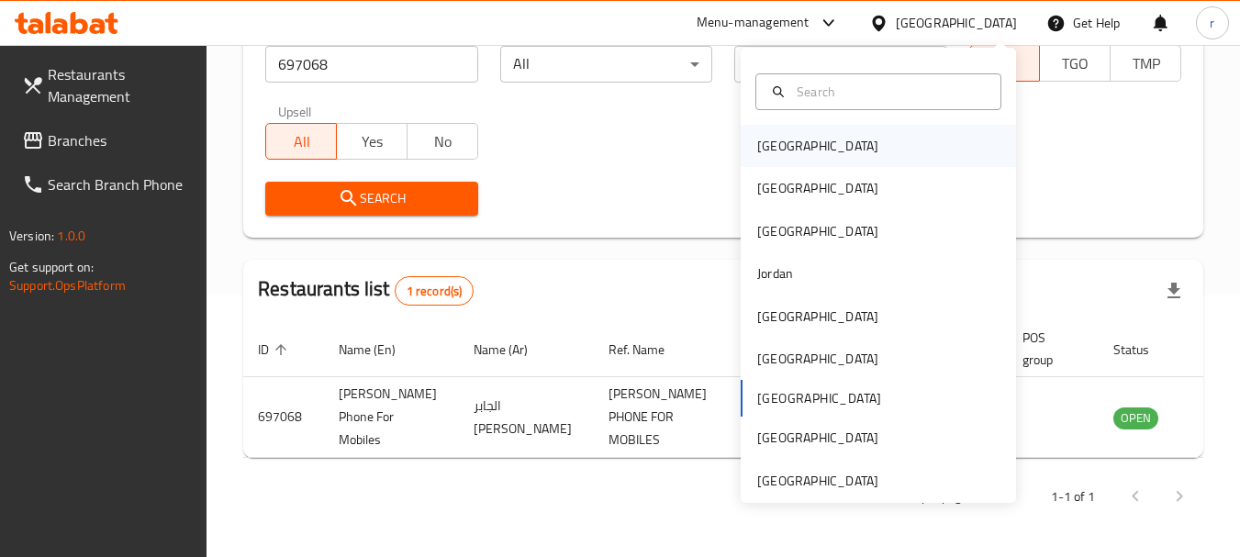  What do you see at coordinates (752, 23) in the screenshot?
I see `div: Menu-management` at bounding box center [752, 23].